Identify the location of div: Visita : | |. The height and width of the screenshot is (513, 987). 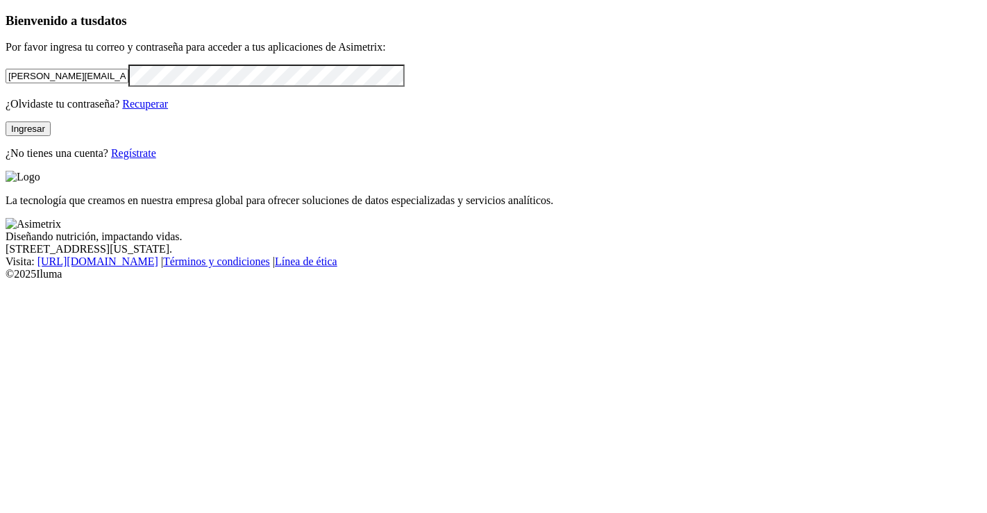
(494, 262).